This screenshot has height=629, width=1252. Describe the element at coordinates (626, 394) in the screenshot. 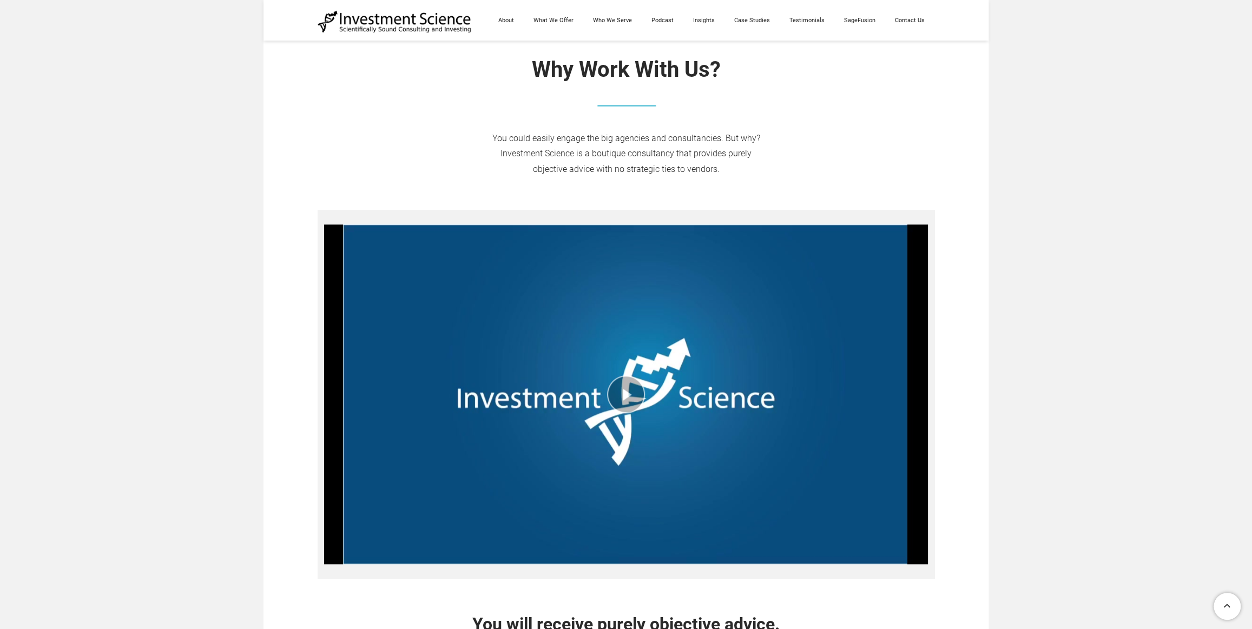

I see `div: play video` at that location.